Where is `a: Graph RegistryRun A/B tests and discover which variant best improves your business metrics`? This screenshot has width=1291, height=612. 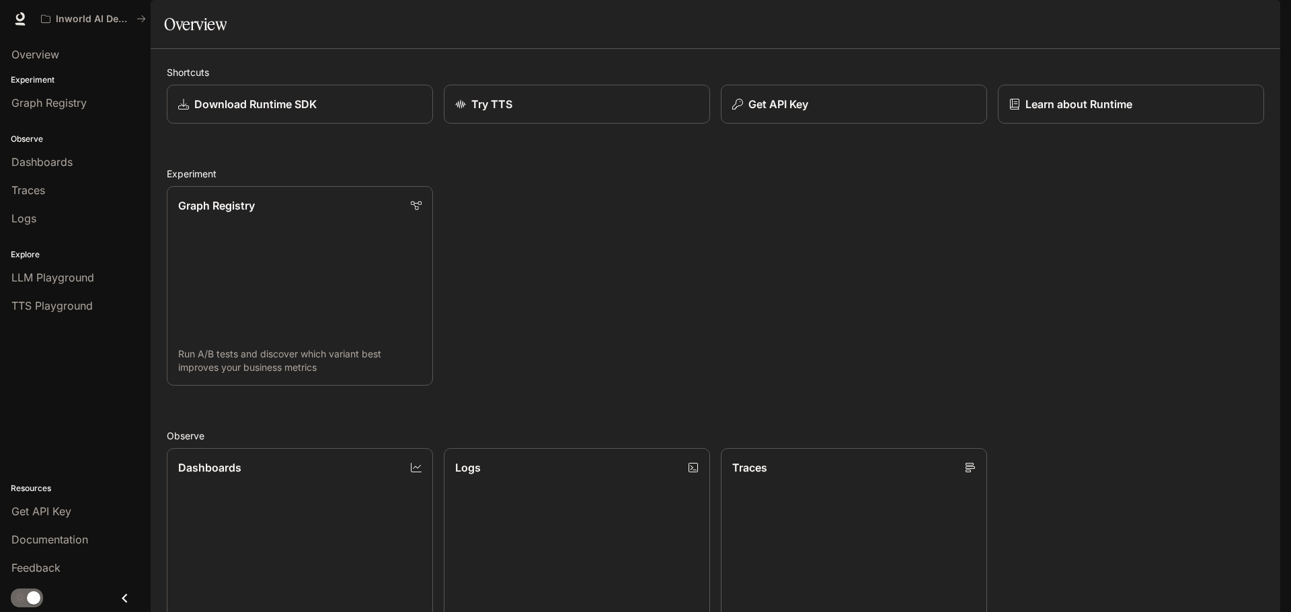
a: Graph RegistryRun A/B tests and discover which variant best improves your business metrics is located at coordinates (300, 286).